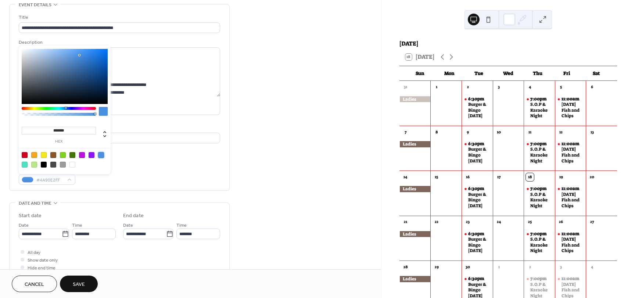  What do you see at coordinates (499, 222) in the screenshot?
I see `div: 24` at bounding box center [499, 222].